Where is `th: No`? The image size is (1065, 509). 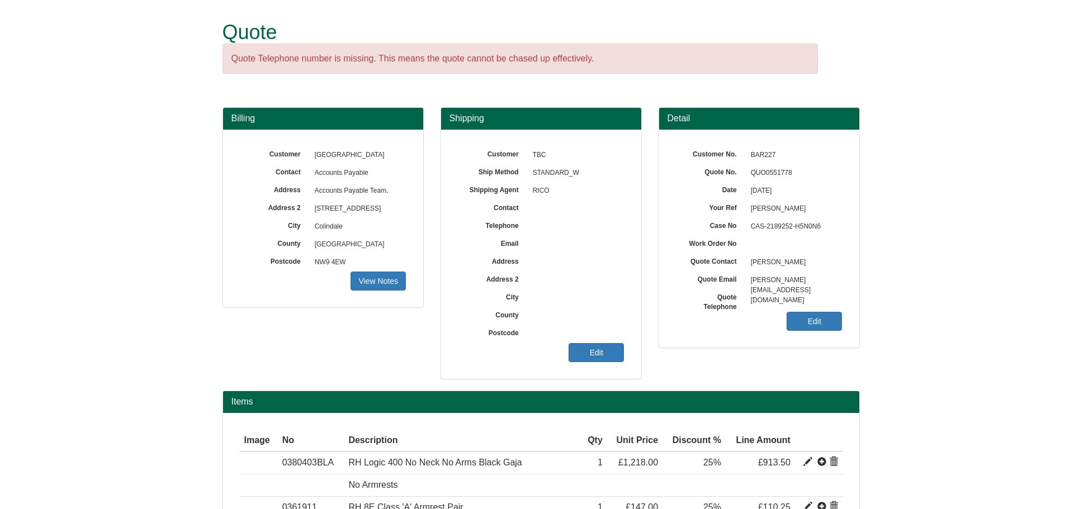
th: No is located at coordinates (311, 441).